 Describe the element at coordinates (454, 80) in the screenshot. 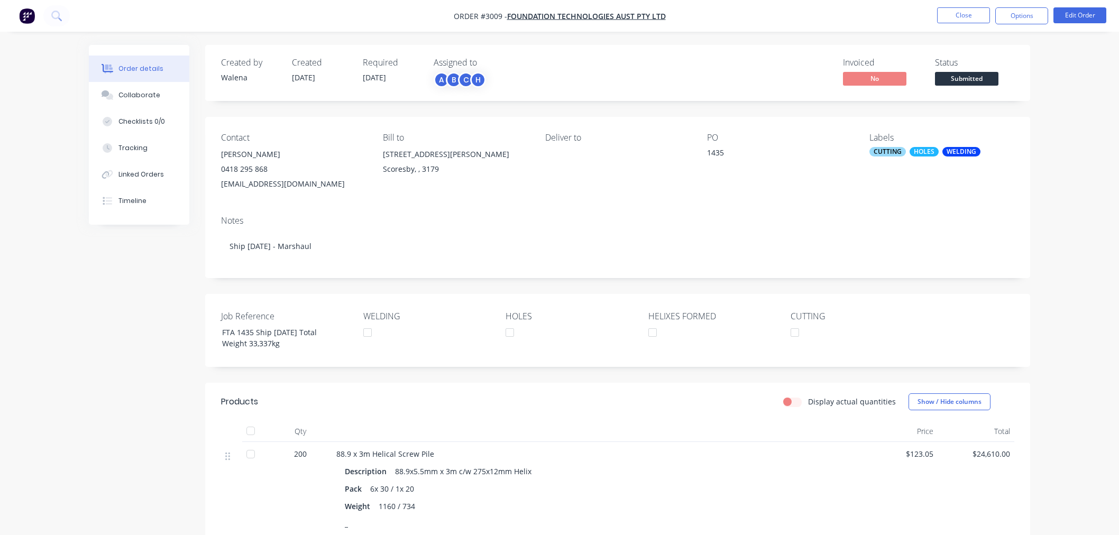

I see `div: B` at that location.